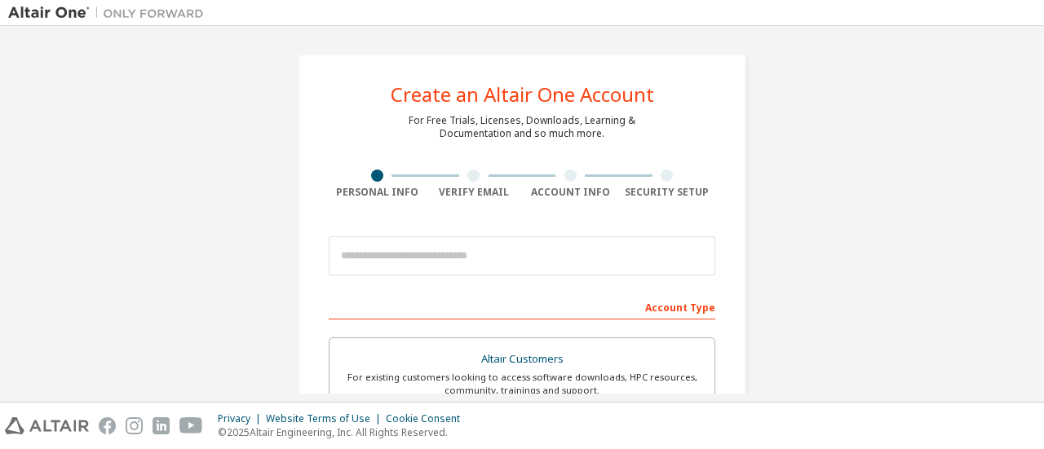  I want to click on img: linkedin.svg, so click(161, 426).